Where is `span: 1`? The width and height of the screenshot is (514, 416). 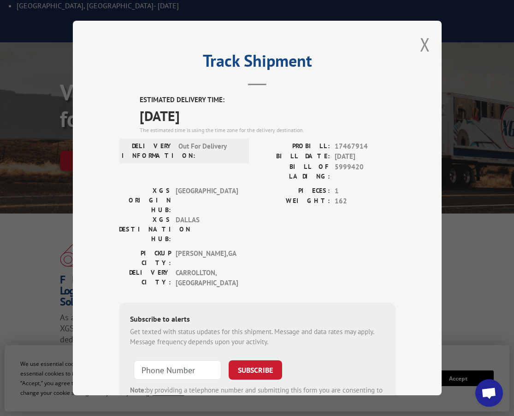 span: 1 is located at coordinates (365, 191).